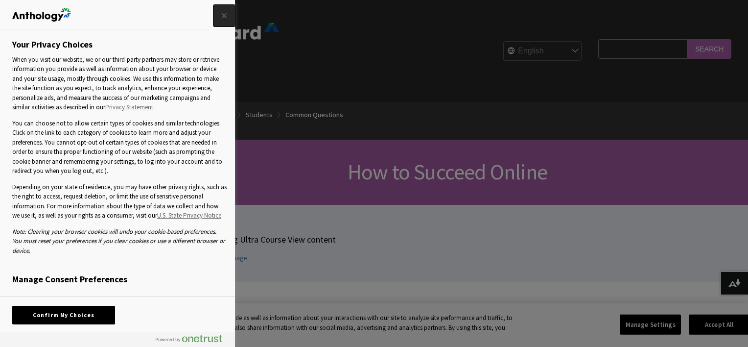  What do you see at coordinates (52, 45) in the screenshot?
I see `h2: Your Privacy Choices` at bounding box center [52, 45].